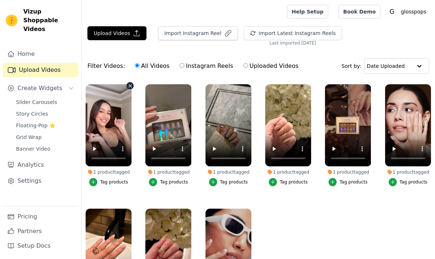 The width and height of the screenshot is (435, 259). What do you see at coordinates (40, 70) in the screenshot?
I see `a: Upload Videos` at bounding box center [40, 70].